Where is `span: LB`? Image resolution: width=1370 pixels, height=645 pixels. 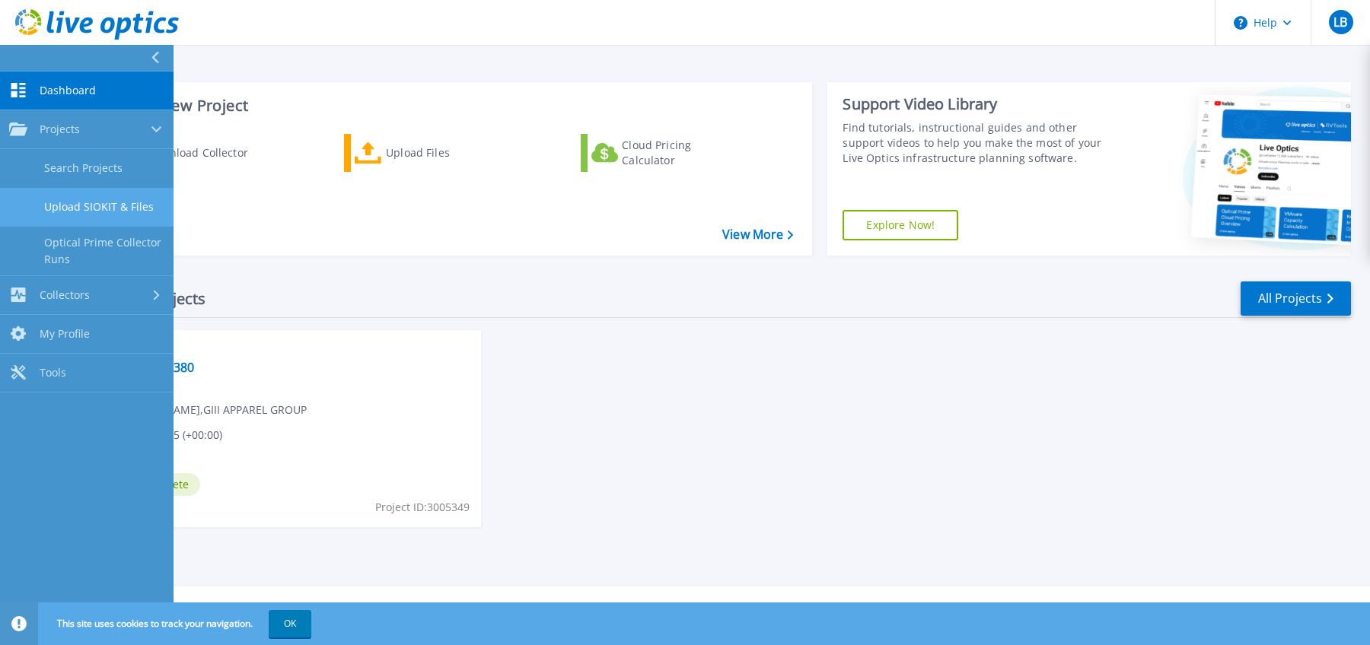 span: LB is located at coordinates (1340, 22).